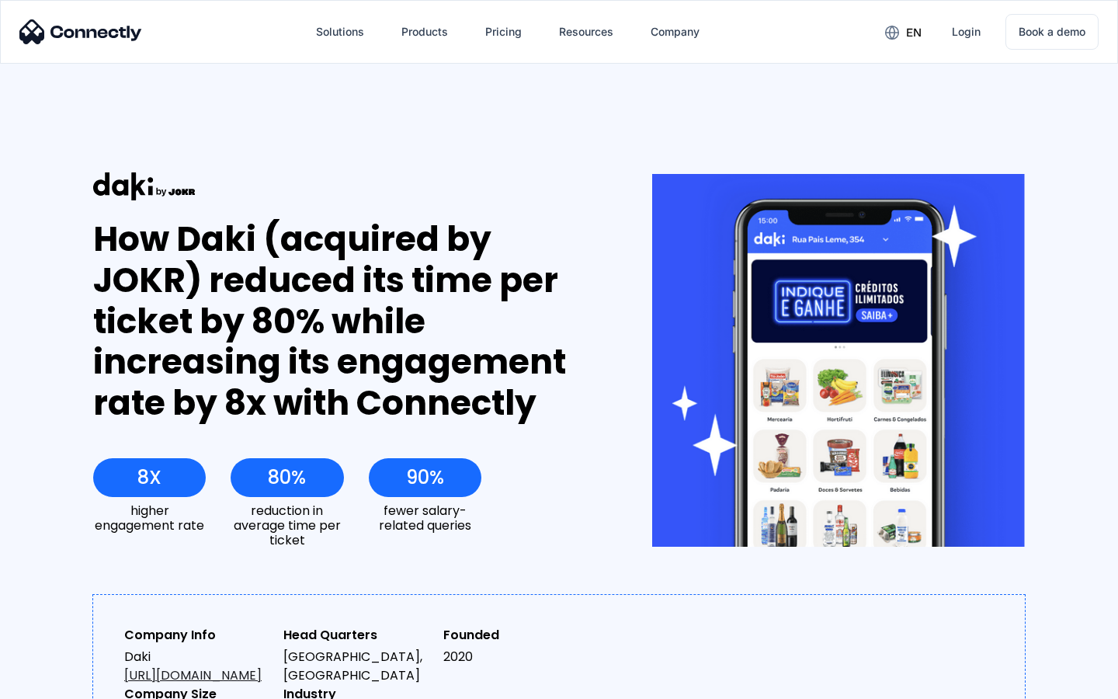 The image size is (1118, 699). I want to click on aside: Language selected: English, so click(54, 683).